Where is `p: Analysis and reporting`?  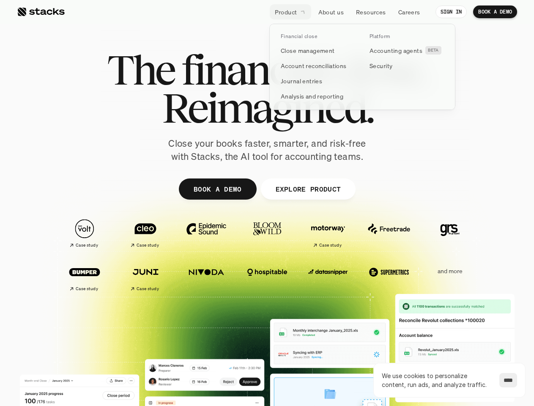
p: Analysis and reporting is located at coordinates (312, 96).